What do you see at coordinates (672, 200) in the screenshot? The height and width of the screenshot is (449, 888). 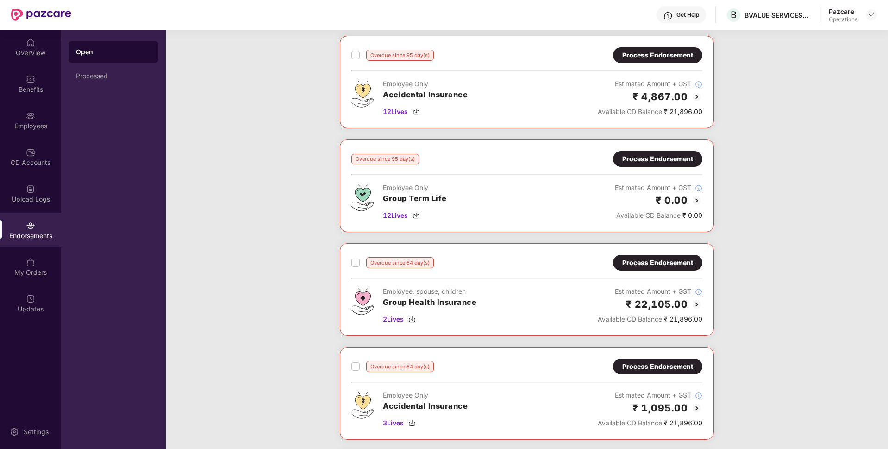 I see `h2: ₹ 0.00` at bounding box center [672, 200].